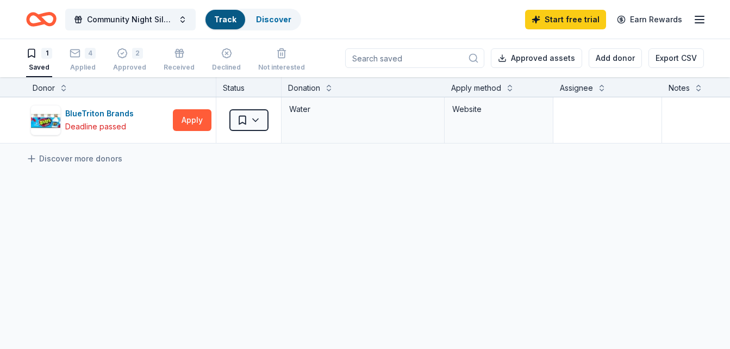  I want to click on button: TrackDiscover, so click(253, 20).